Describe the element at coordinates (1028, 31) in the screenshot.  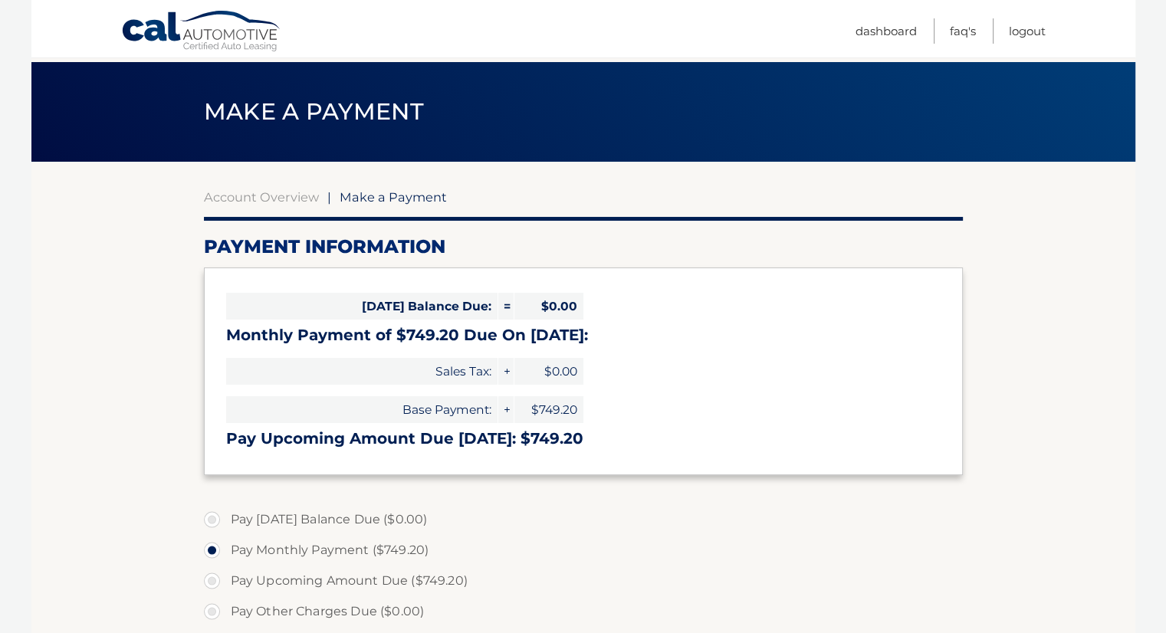
I see `a: Logout` at that location.